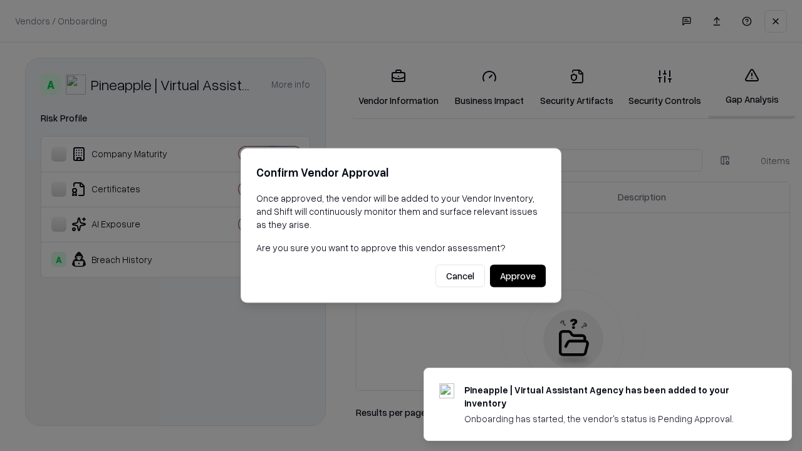 The image size is (802, 451). What do you see at coordinates (613, 397) in the screenshot?
I see `div: Pineapple | Virtual Assistant Agency has been added to your inventory` at bounding box center [613, 397].